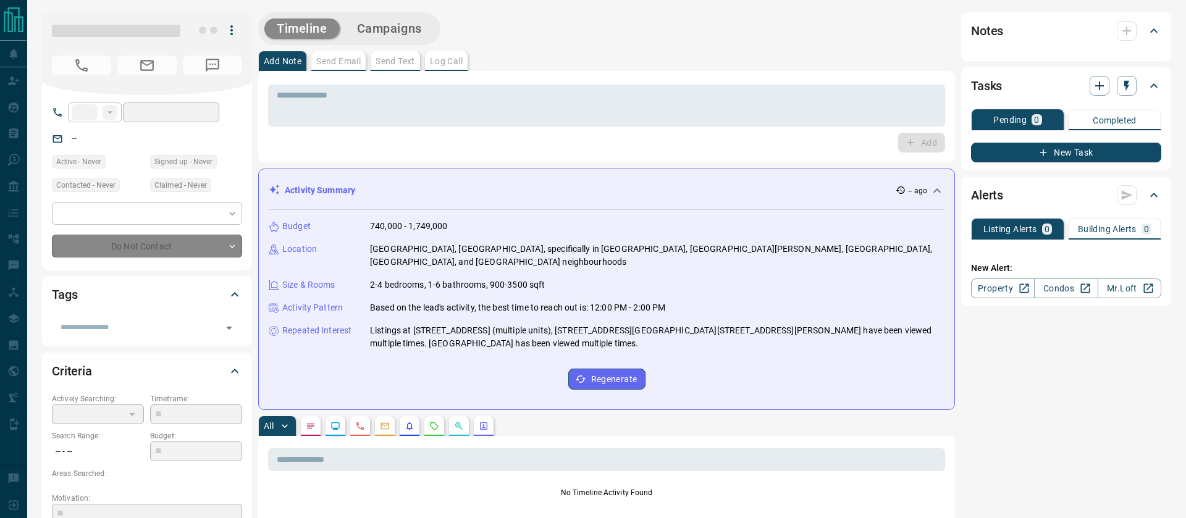 This screenshot has width=1186, height=518. I want to click on svg: Calls, so click(360, 426).